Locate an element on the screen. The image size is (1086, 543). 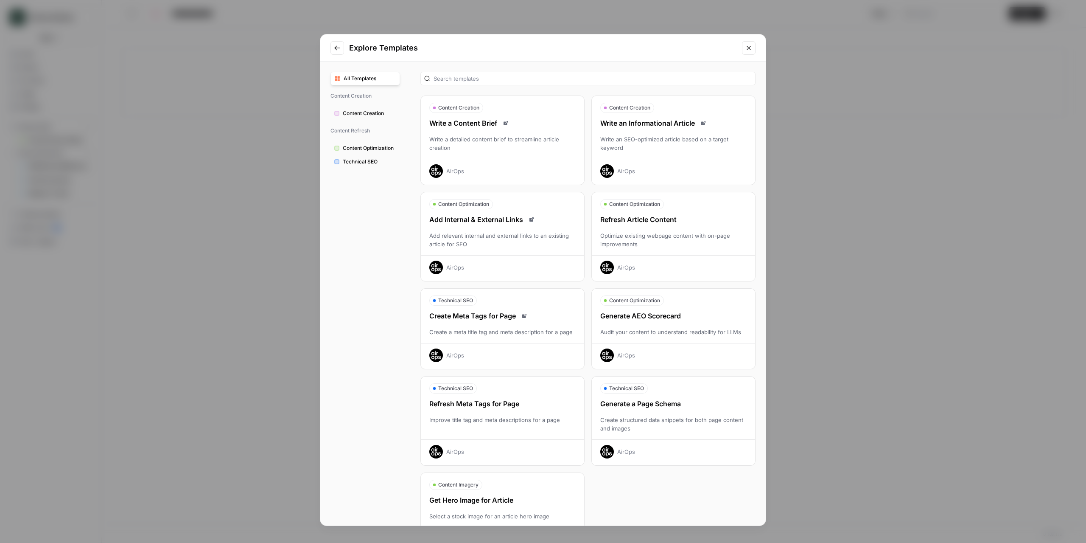
div: Create structured data snippets for both page content and images is located at coordinates (673, 424).